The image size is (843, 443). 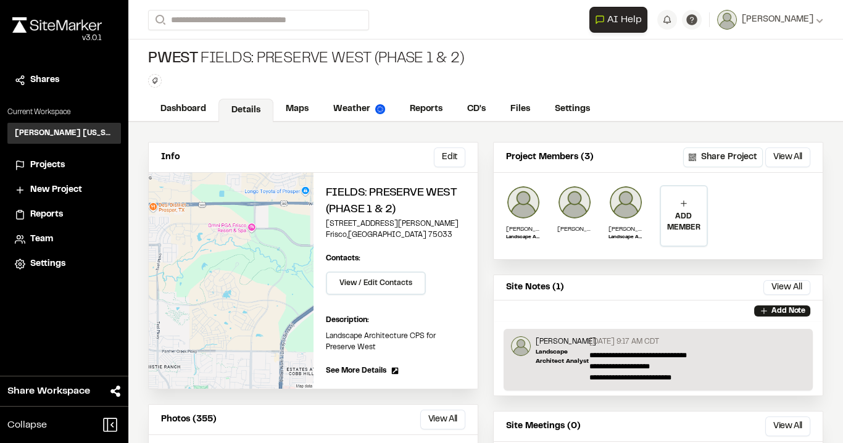 What do you see at coordinates (49, 391) in the screenshot?
I see `span: Share Workspace` at bounding box center [49, 391].